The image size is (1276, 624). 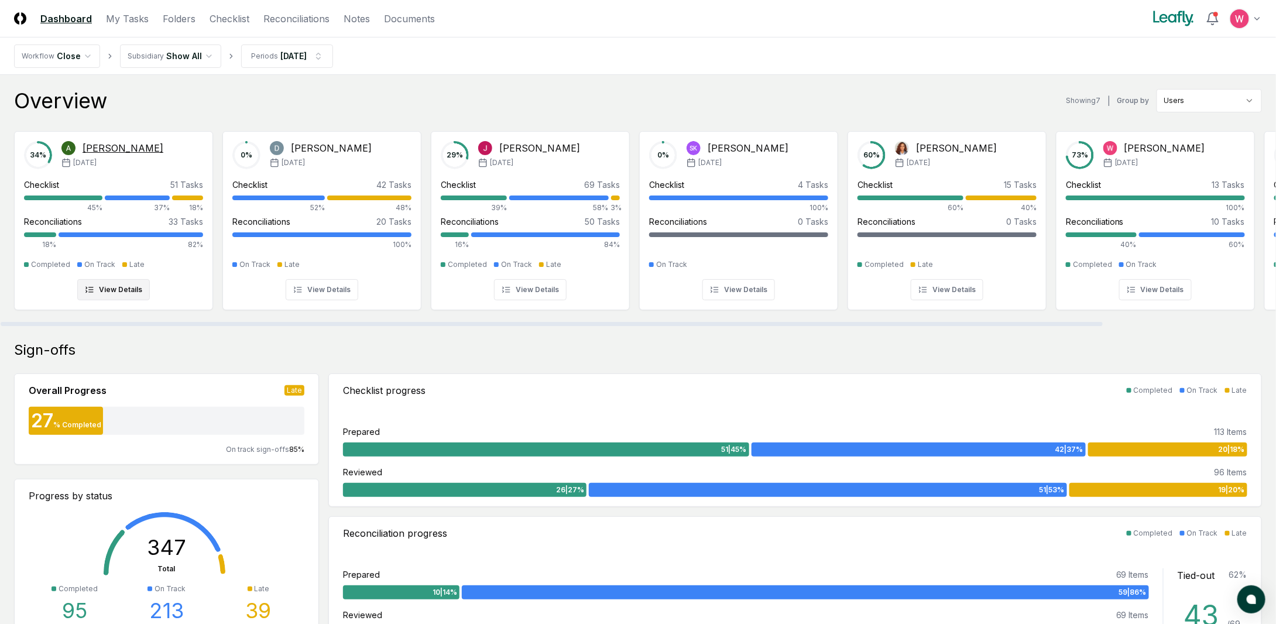 What do you see at coordinates (66, 19) in the screenshot?
I see `a: Dashboard` at bounding box center [66, 19].